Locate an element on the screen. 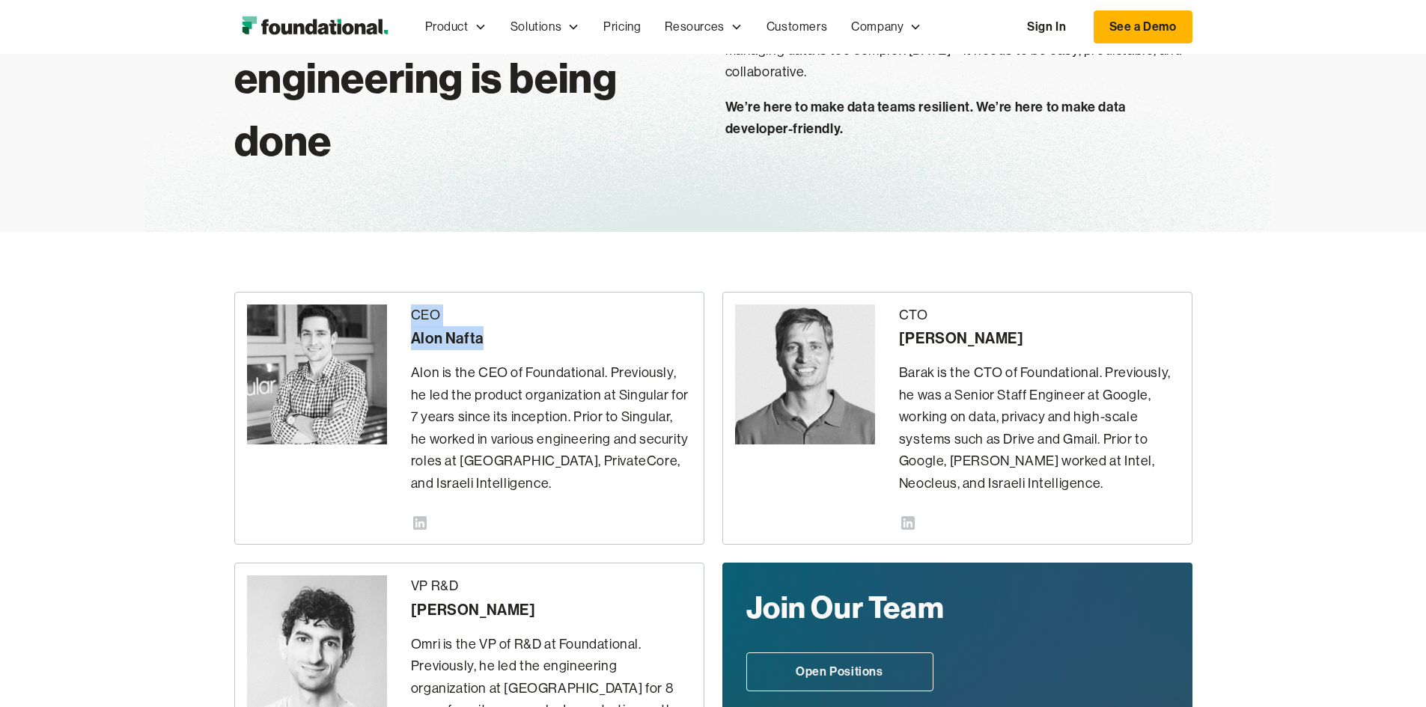  a: Pricing is located at coordinates (622, 27).